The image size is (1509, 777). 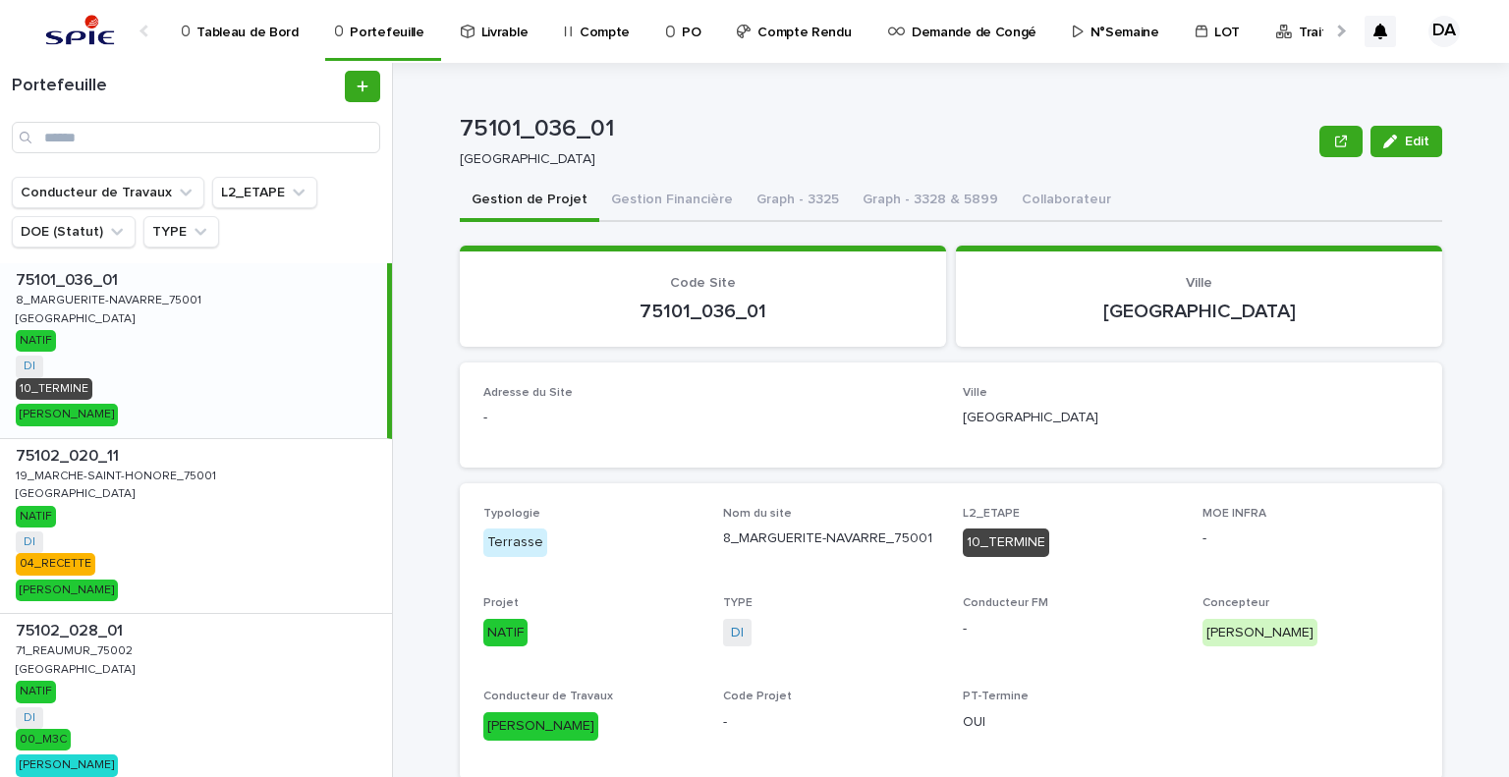 What do you see at coordinates (264, 193) in the screenshot?
I see `button: L2_ETAPE` at bounding box center [264, 193].